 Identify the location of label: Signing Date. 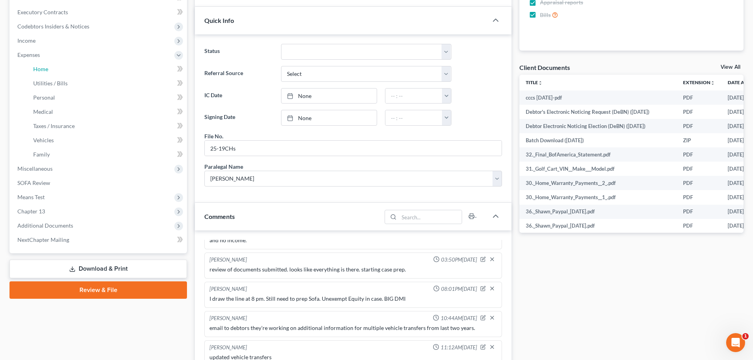
(238, 118).